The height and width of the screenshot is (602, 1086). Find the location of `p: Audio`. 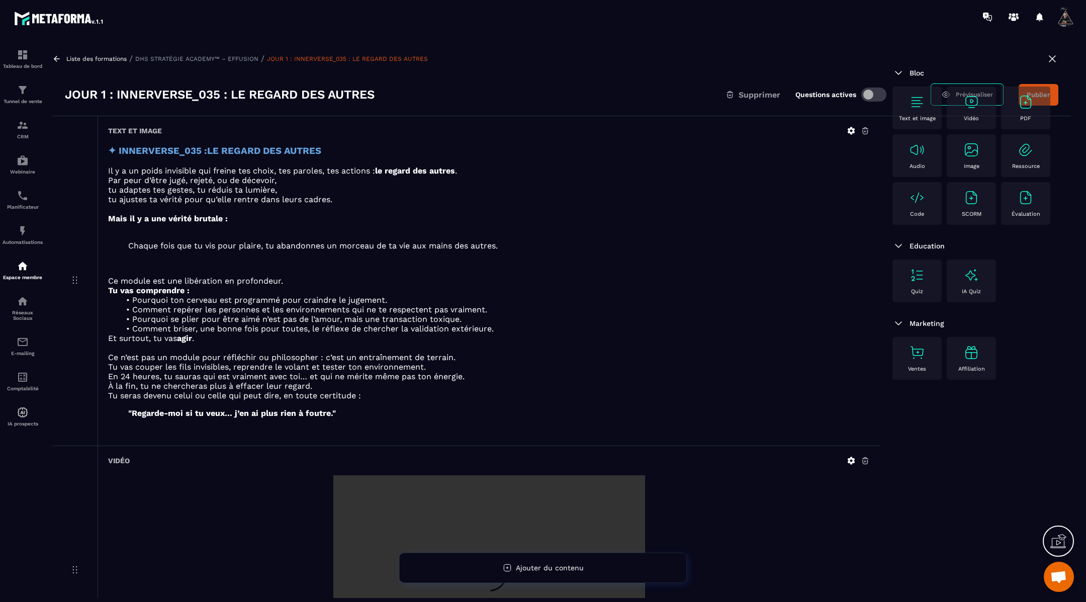

p: Audio is located at coordinates (917, 166).